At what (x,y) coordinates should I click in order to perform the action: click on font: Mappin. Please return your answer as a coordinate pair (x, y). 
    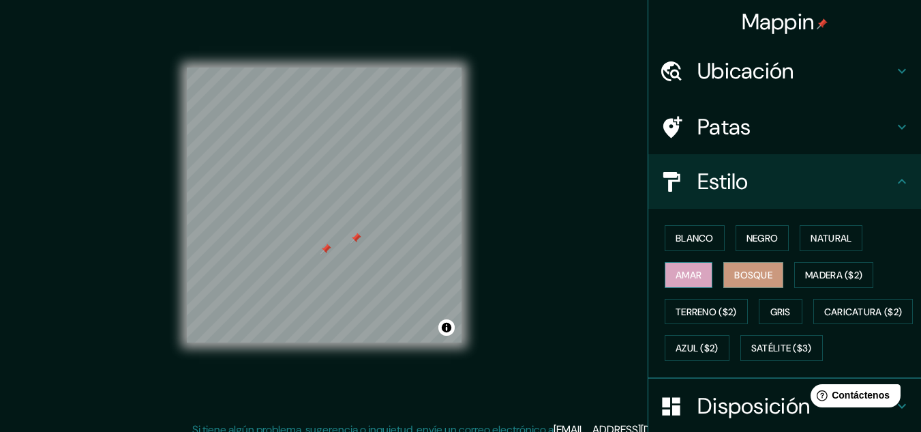
    Looking at the image, I should click on (778, 22).